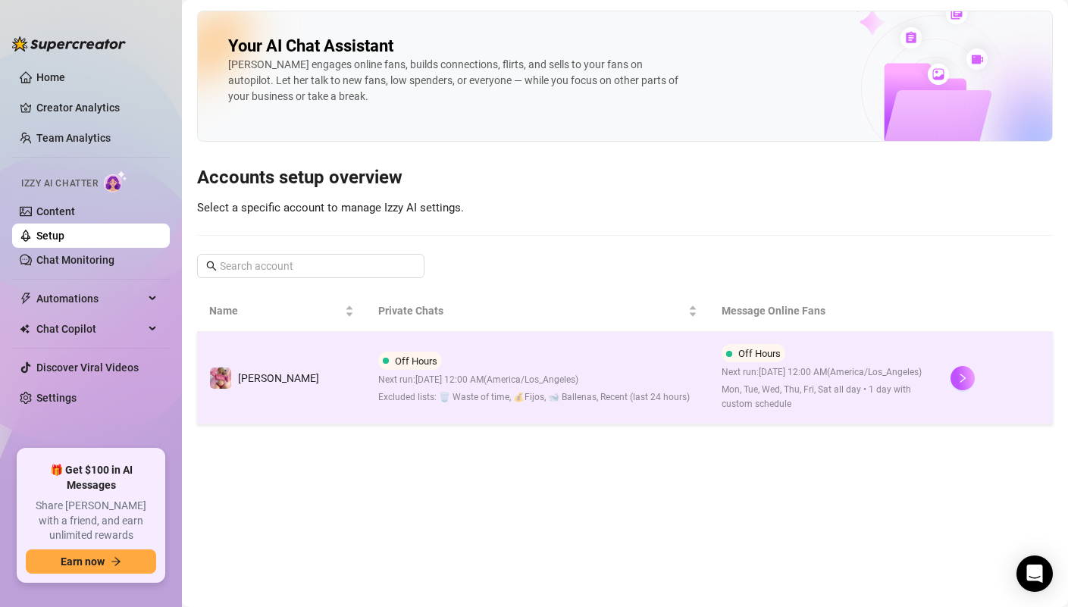  What do you see at coordinates (55, 212) in the screenshot?
I see `a: Content` at bounding box center [55, 212].